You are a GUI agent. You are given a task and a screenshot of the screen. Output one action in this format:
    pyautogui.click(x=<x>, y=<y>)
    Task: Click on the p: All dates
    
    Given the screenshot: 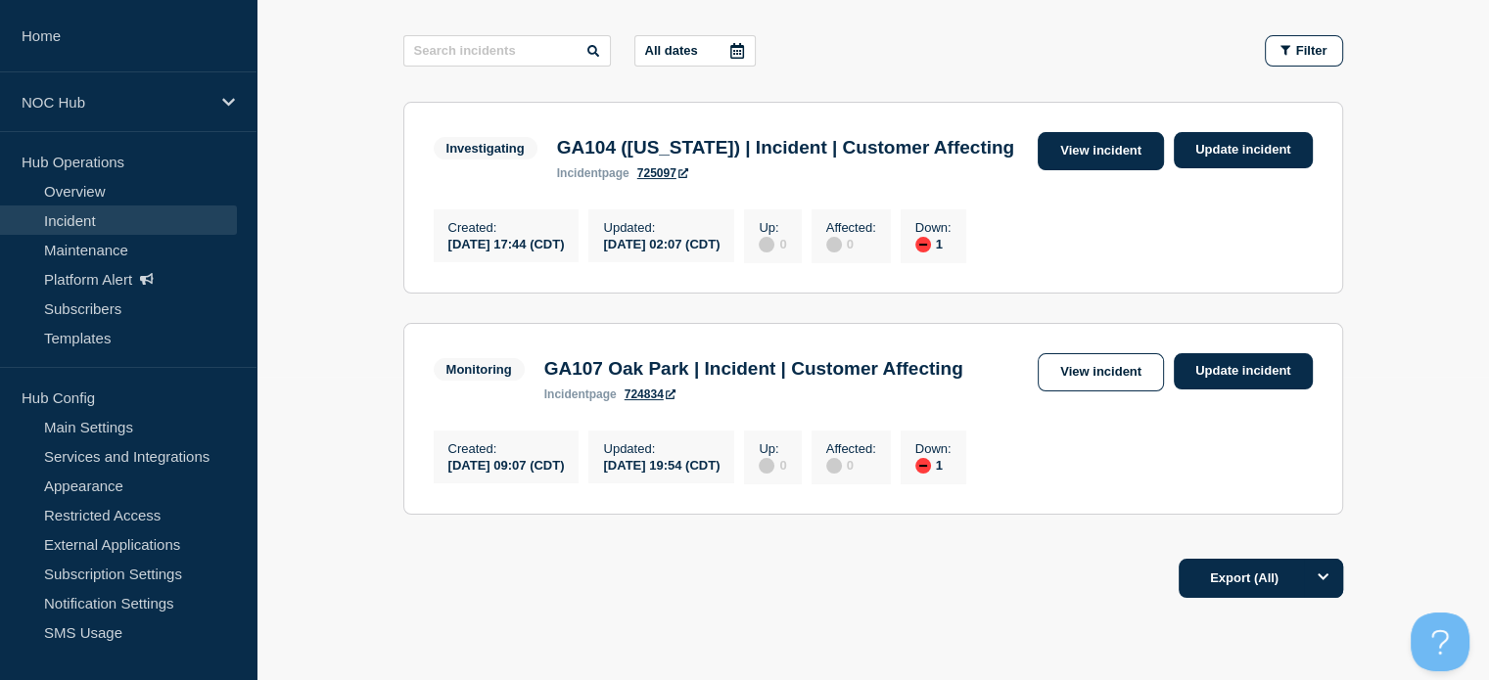 What is the action you would take?
    pyautogui.click(x=672, y=50)
    